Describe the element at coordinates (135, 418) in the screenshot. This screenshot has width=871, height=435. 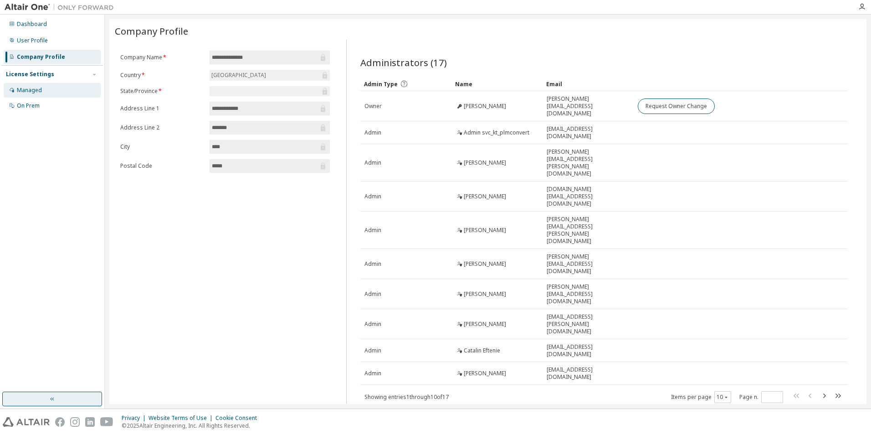
I see `div: Privacy` at that location.